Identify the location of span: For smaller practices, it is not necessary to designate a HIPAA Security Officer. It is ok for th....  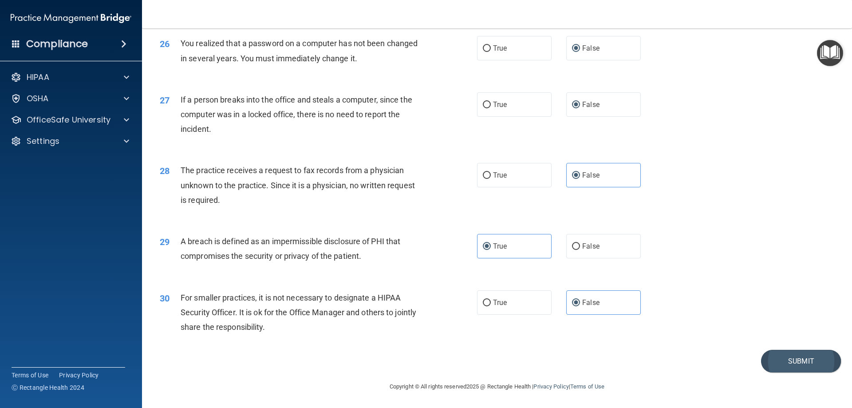
(298, 312).